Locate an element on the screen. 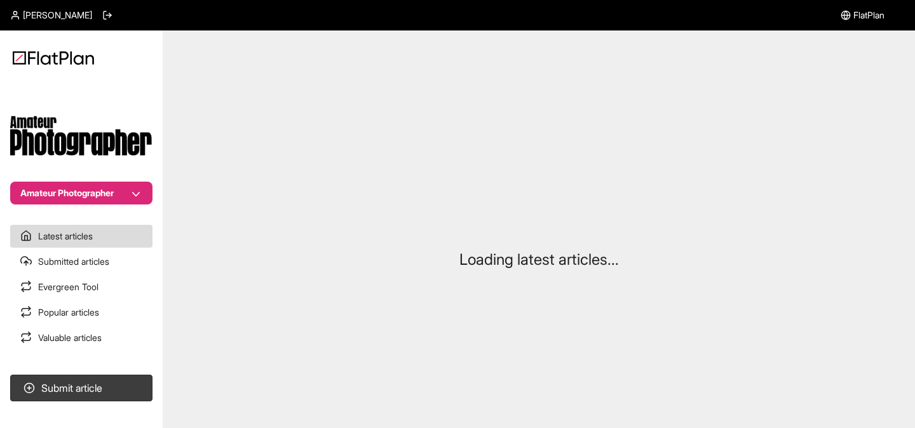 Image resolution: width=915 pixels, height=428 pixels. a: Valuable articles is located at coordinates (81, 338).